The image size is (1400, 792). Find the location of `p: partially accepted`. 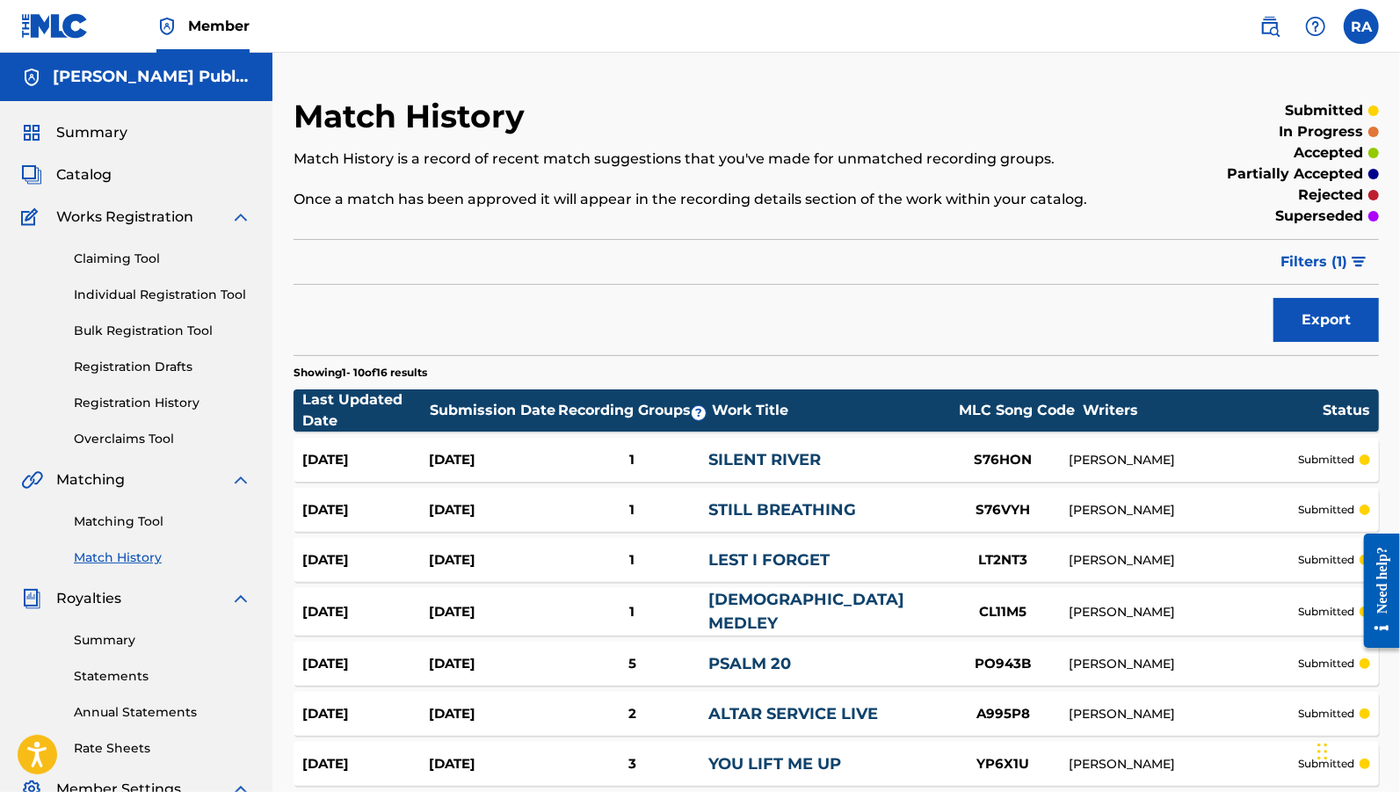

p: partially accepted is located at coordinates (1295, 174).